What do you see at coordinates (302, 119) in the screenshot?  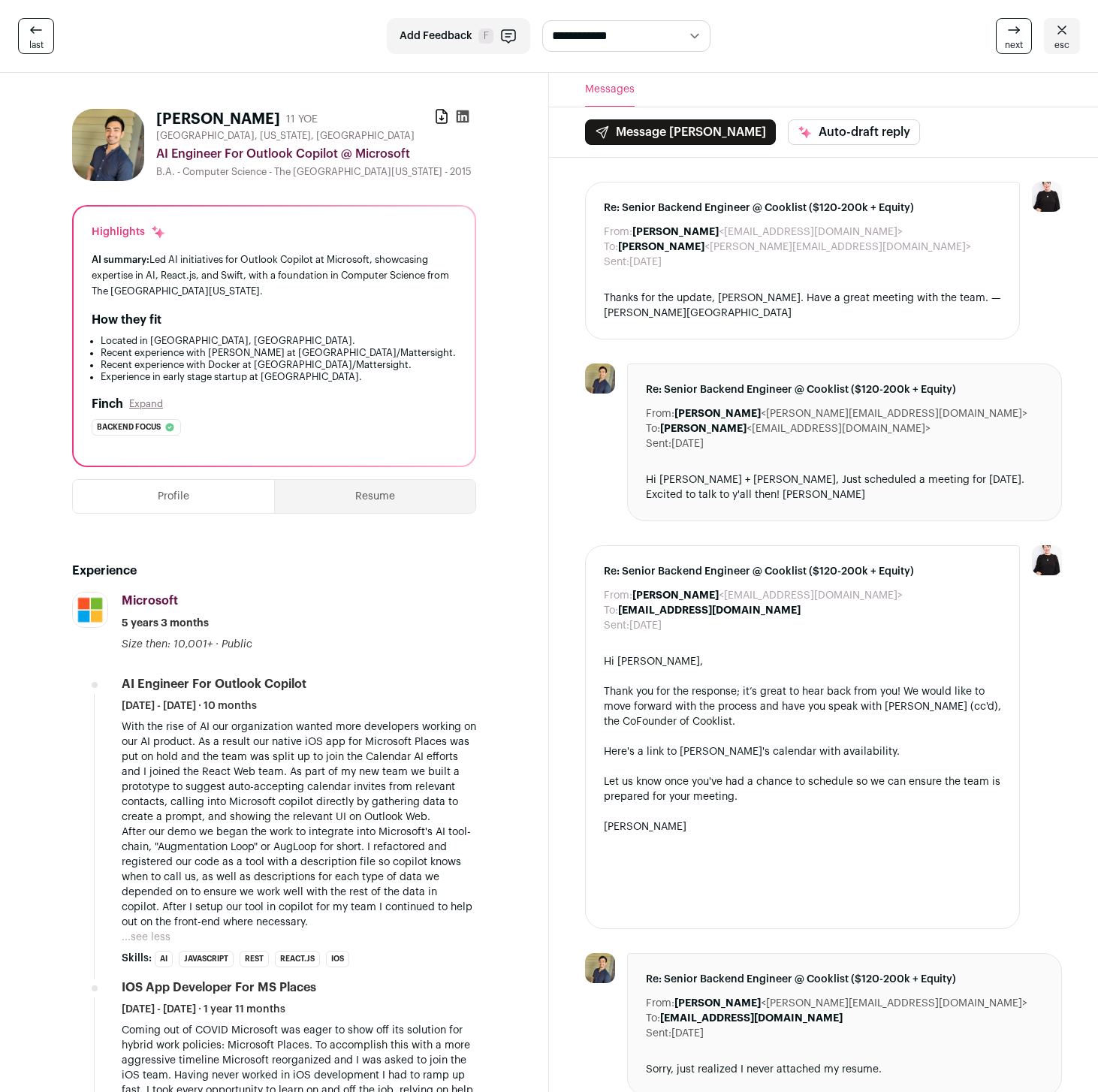 I see `div: 11 YOE` at bounding box center [302, 119].